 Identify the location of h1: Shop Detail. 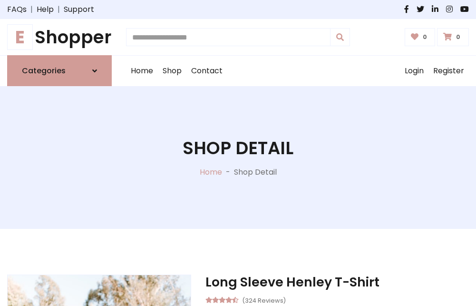
(238, 148).